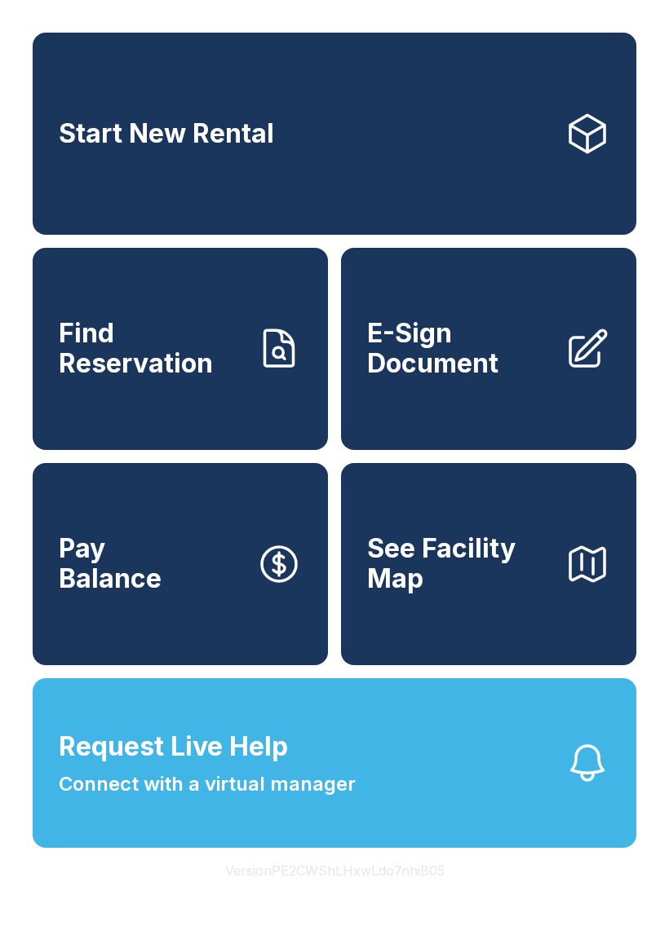 This screenshot has width=669, height=926. I want to click on a: Start New Rental, so click(334, 134).